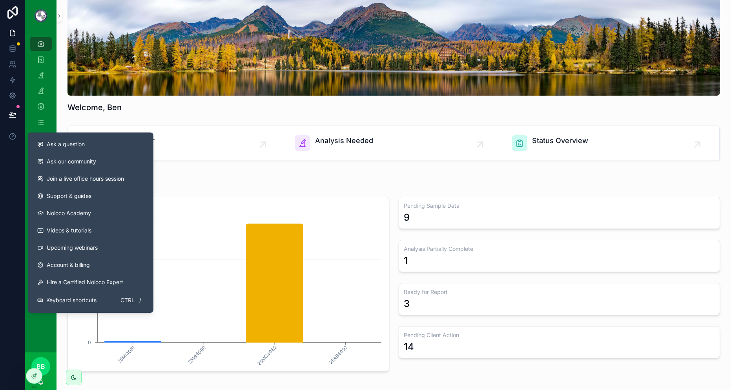  What do you see at coordinates (409, 347) in the screenshot?
I see `div: 14` at bounding box center [409, 347].